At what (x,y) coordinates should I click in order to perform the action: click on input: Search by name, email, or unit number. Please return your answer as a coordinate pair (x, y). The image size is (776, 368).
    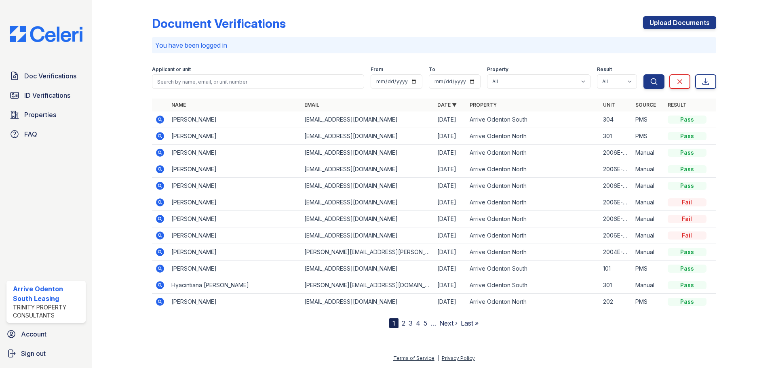
    Looking at the image, I should click on (258, 82).